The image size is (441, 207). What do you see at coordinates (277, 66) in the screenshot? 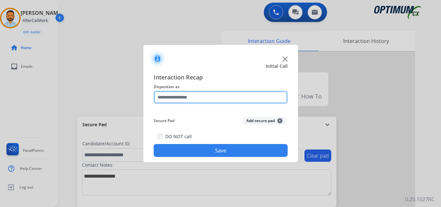
I see `span: Initial Call` at bounding box center [277, 66].